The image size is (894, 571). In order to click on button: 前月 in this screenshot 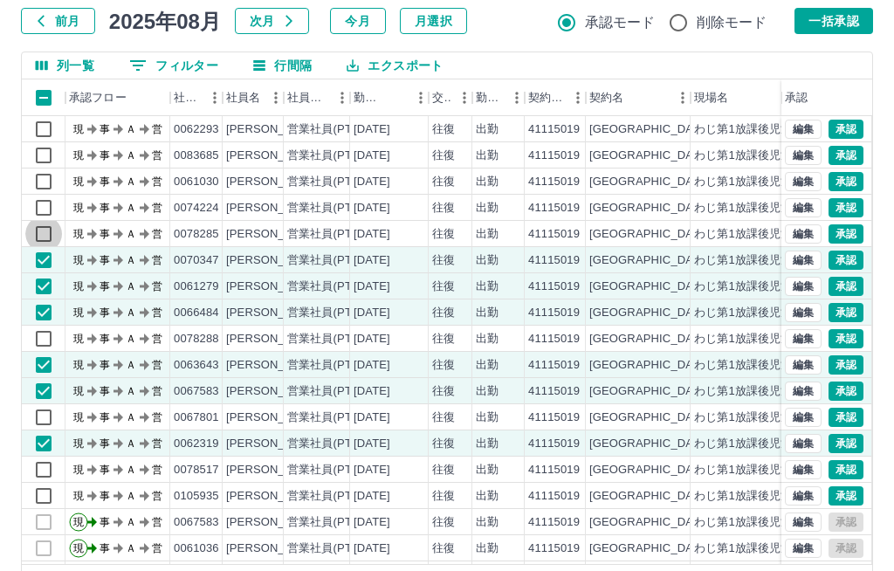, I will do `click(58, 21)`.